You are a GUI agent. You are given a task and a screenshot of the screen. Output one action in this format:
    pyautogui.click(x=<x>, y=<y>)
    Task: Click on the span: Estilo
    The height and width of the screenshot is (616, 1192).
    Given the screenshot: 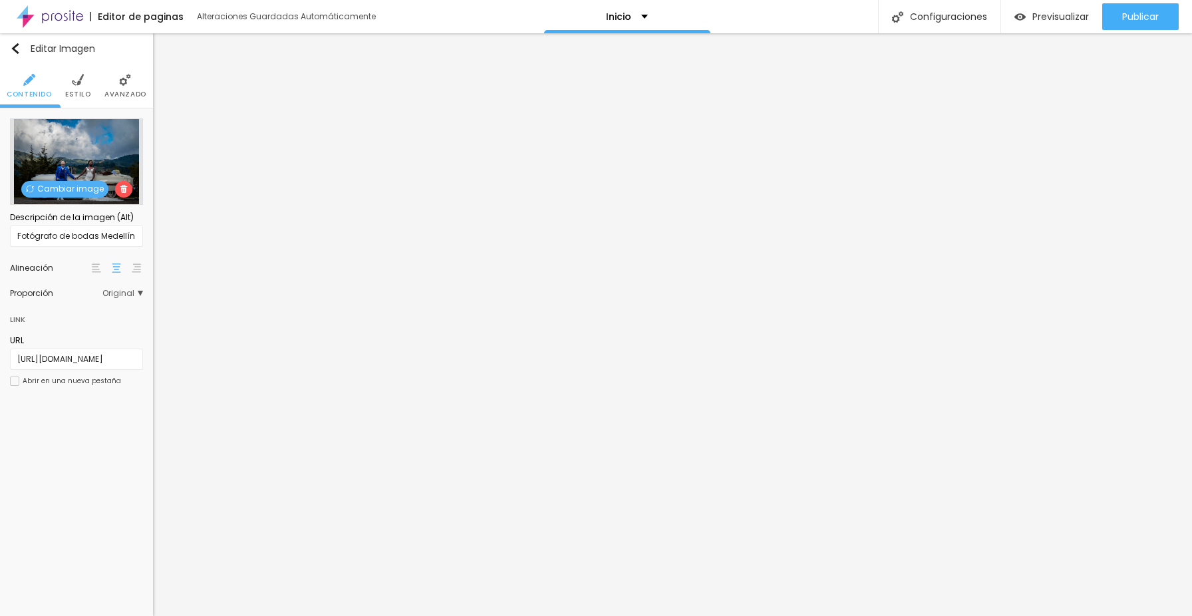 What is the action you would take?
    pyautogui.click(x=78, y=94)
    